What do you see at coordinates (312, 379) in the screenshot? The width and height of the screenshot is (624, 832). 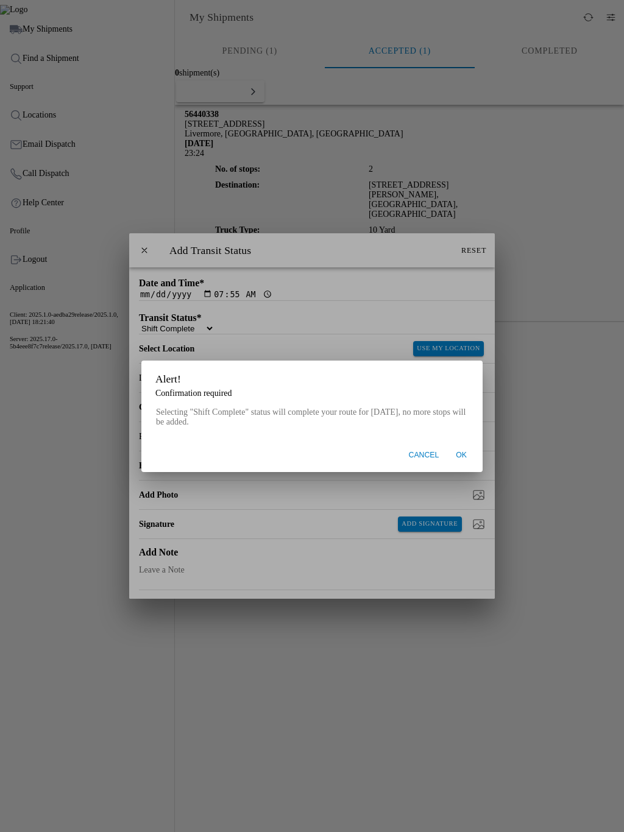 I see `h2: Alert!` at bounding box center [312, 379].